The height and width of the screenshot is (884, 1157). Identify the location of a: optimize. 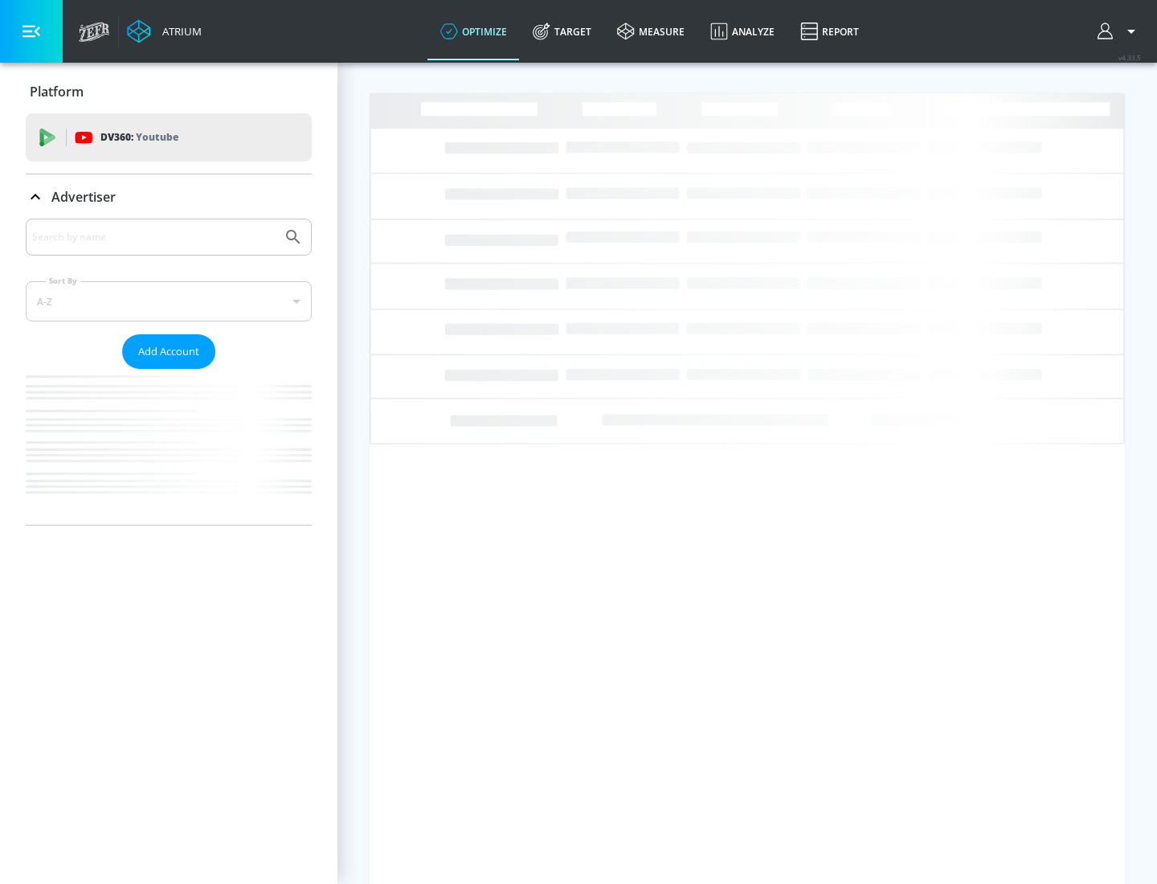
(473, 31).